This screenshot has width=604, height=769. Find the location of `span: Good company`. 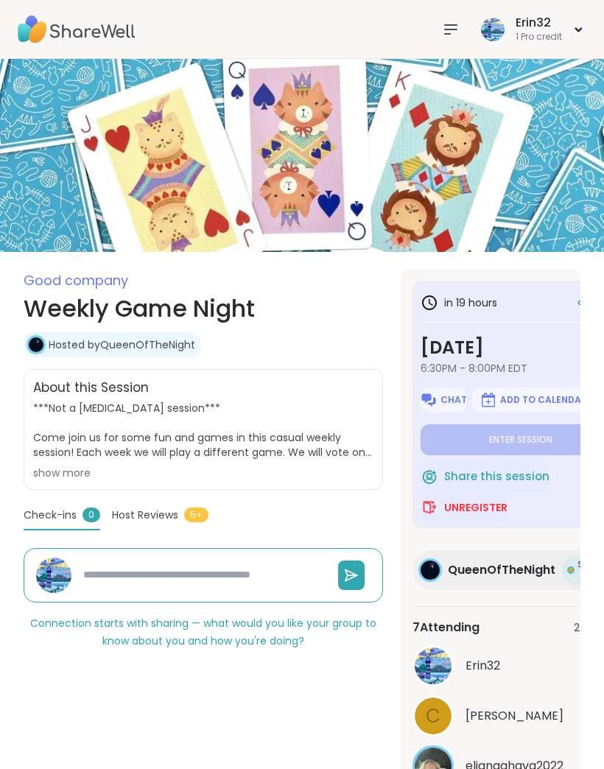

span: Good company is located at coordinates (76, 280).